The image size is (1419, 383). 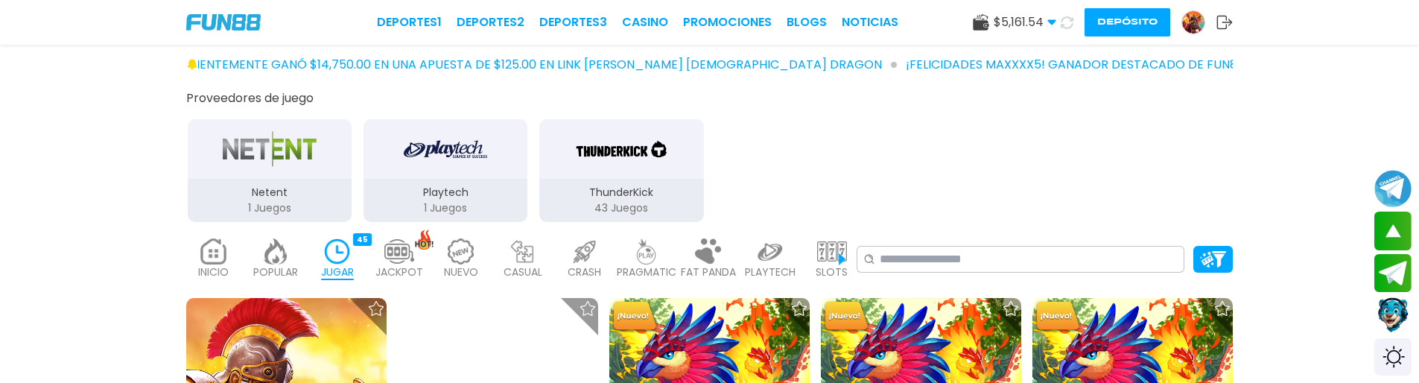 I want to click on a: NOTICIAS, so click(x=870, y=22).